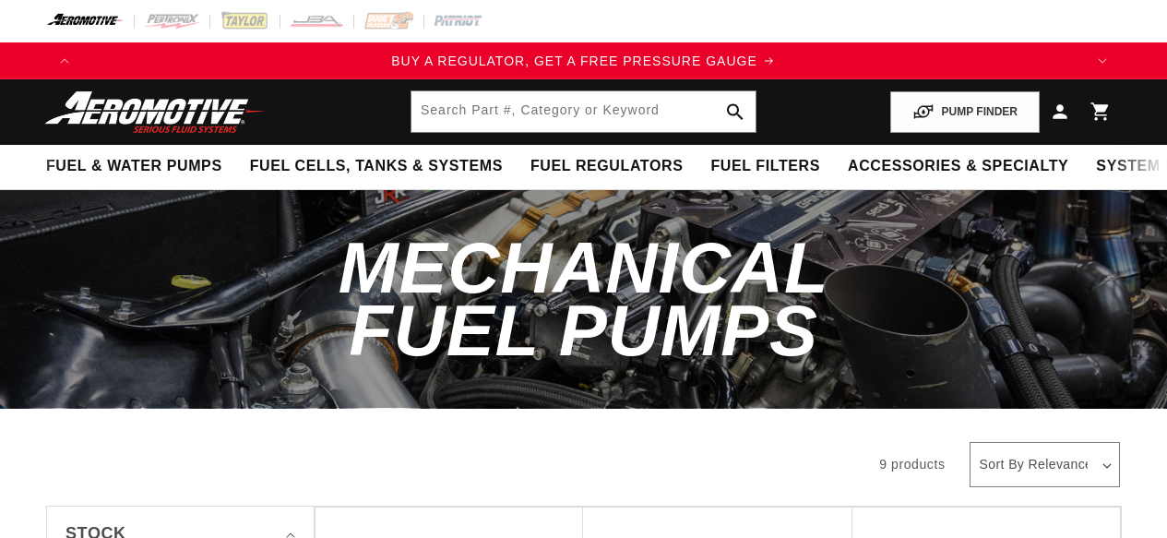 This screenshot has height=538, width=1167. What do you see at coordinates (1102, 61) in the screenshot?
I see `button: Translation missing: en.sections.announcements.next_announcement` at bounding box center [1102, 61].